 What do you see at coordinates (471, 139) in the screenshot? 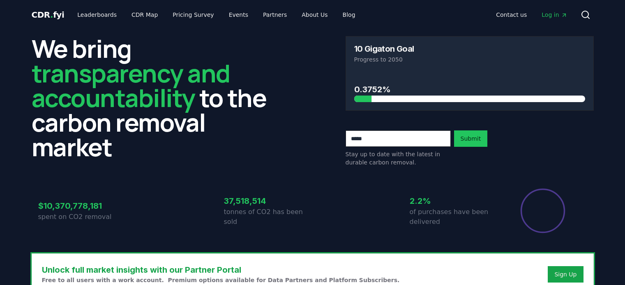
I see `button: Submit` at bounding box center [471, 139].